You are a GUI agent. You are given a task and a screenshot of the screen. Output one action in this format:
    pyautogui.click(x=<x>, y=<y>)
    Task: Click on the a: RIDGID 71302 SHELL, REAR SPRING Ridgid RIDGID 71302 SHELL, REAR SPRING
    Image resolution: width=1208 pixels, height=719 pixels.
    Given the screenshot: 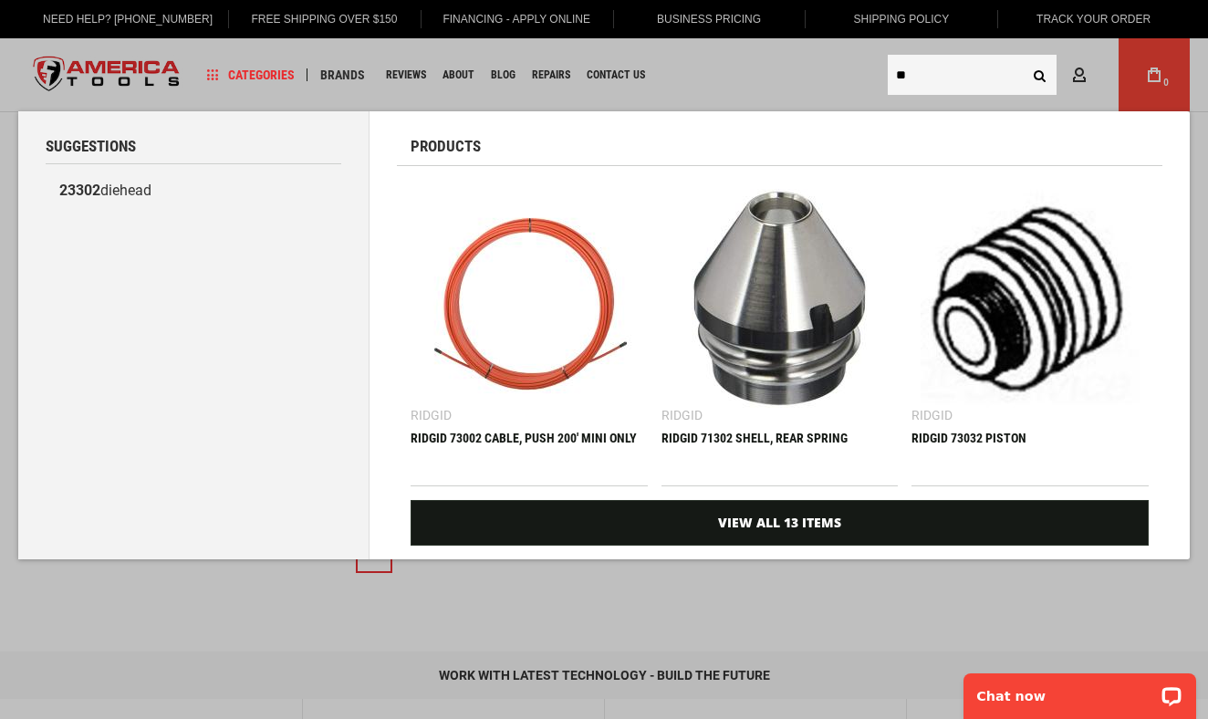 What is the action you would take?
    pyautogui.click(x=780, y=332)
    